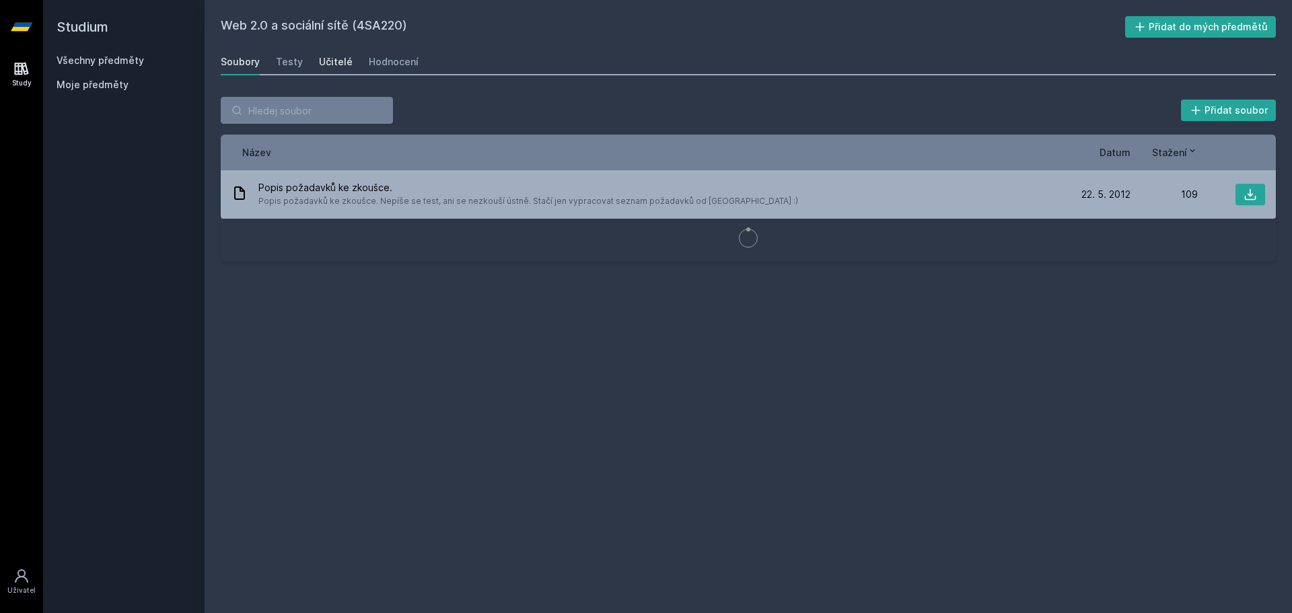 Image resolution: width=1292 pixels, height=613 pixels. I want to click on div: Uživatel, so click(22, 590).